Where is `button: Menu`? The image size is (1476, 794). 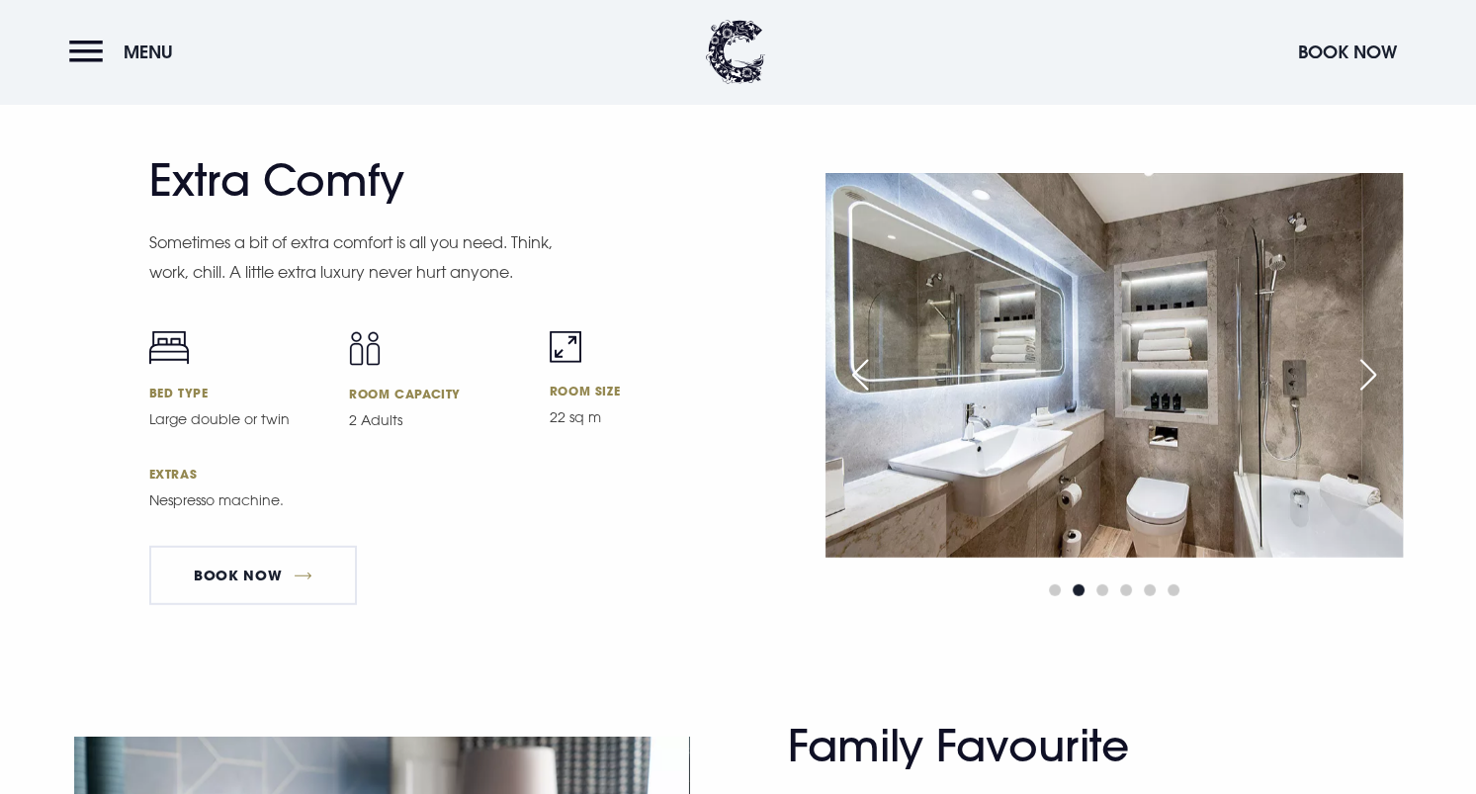
button: Menu is located at coordinates (126, 51).